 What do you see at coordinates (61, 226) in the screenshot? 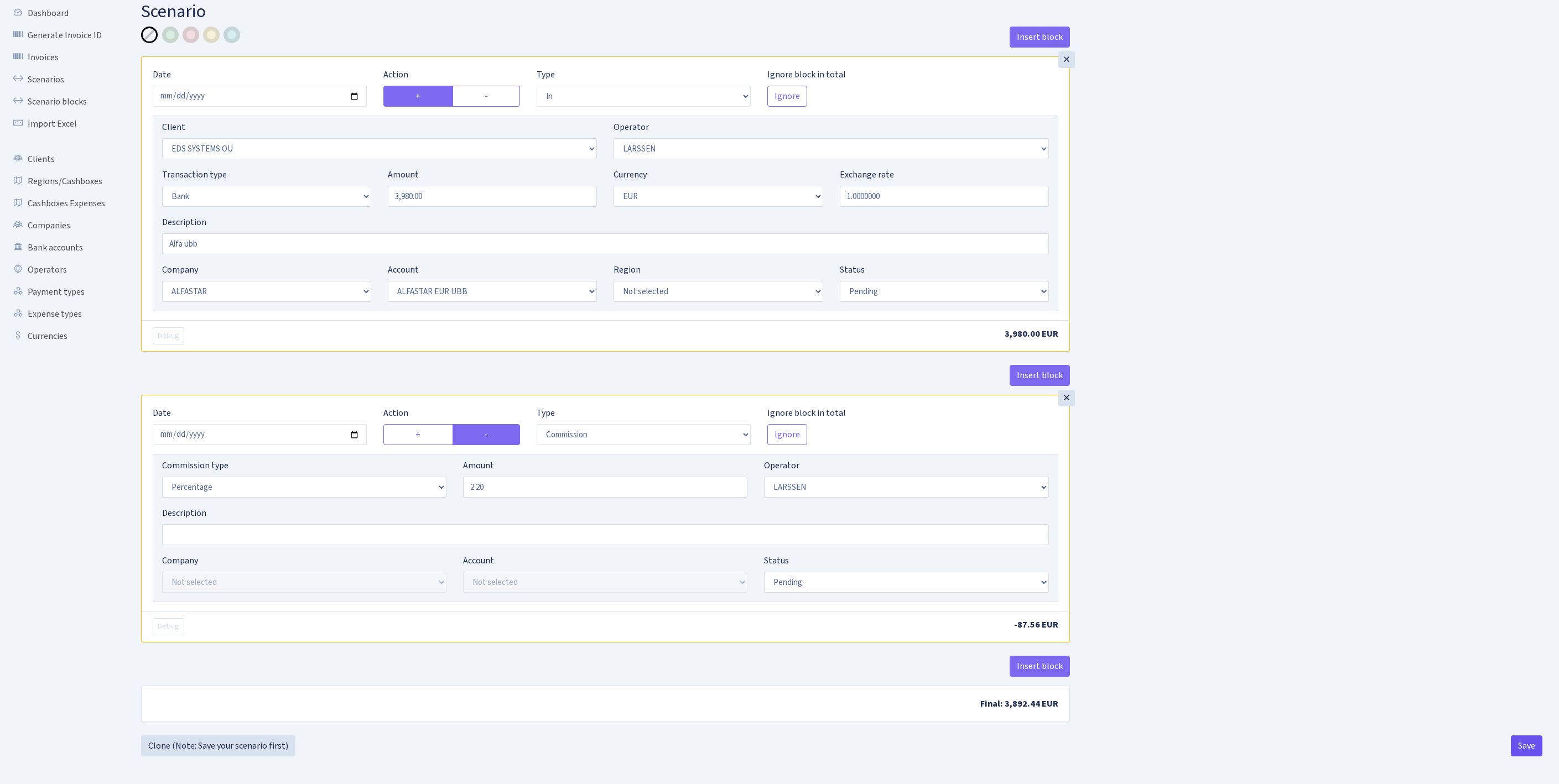
I see `a: Companies` at bounding box center [61, 226].